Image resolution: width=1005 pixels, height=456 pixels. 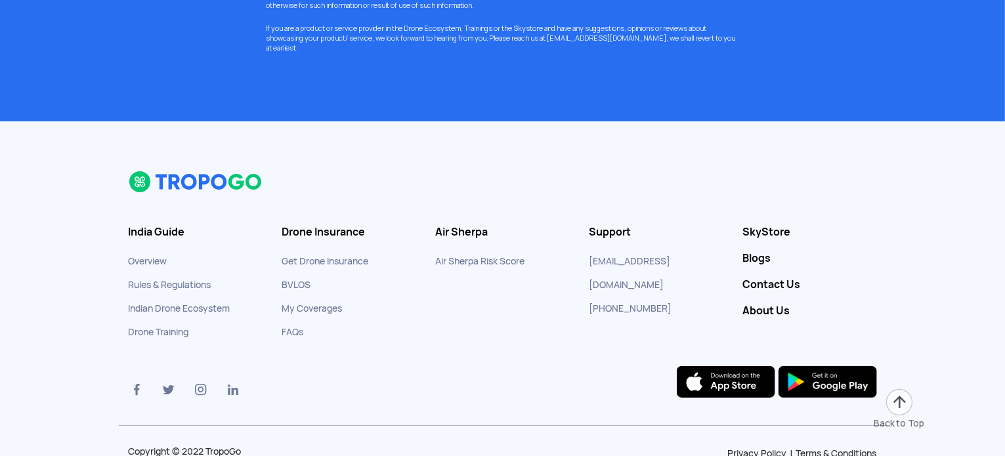 I want to click on p: If you are a product or service provider in the Drone Ecosystem, Trainings or the Skystore and ha..., so click(x=503, y=38).